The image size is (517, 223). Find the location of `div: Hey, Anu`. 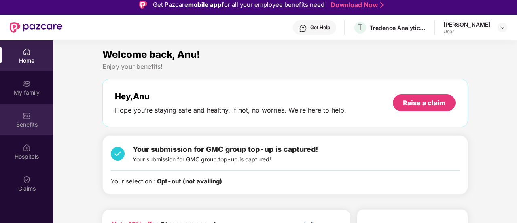

div: Hey, Anu is located at coordinates (231, 96).